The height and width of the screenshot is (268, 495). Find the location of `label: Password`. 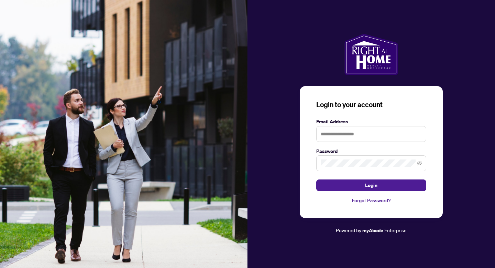

label: Password is located at coordinates (371, 151).